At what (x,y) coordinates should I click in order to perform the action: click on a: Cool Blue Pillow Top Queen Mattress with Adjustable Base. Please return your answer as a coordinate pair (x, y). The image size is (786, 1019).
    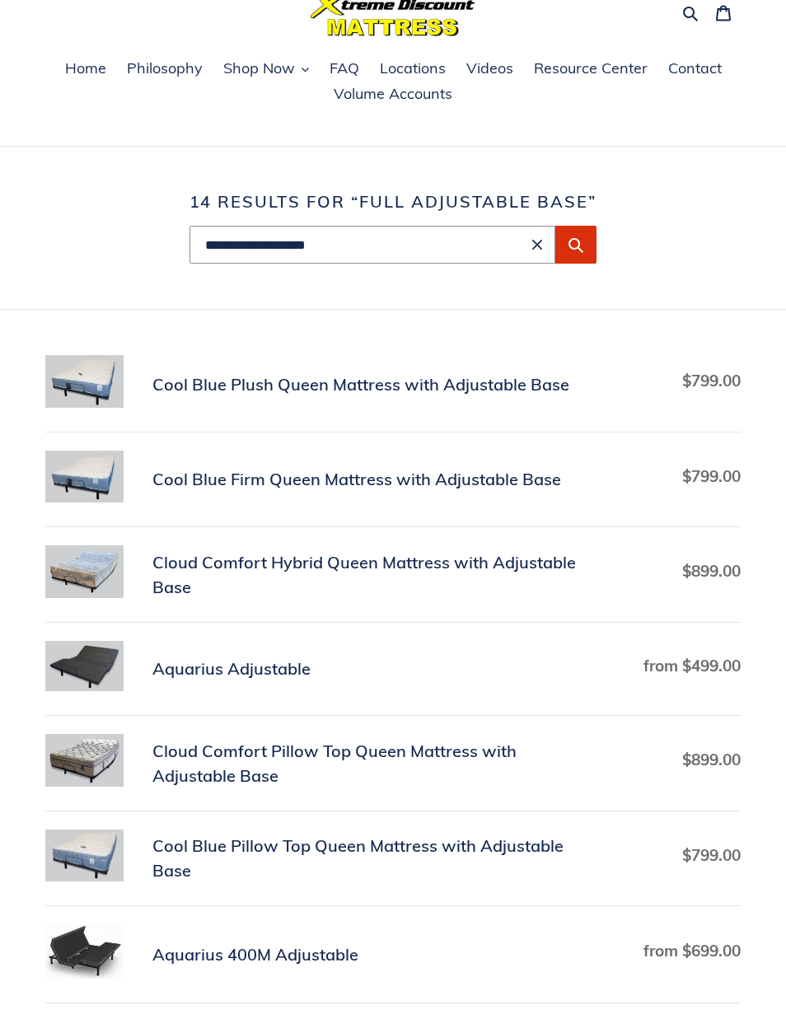
    Looking at the image, I should click on (393, 858).